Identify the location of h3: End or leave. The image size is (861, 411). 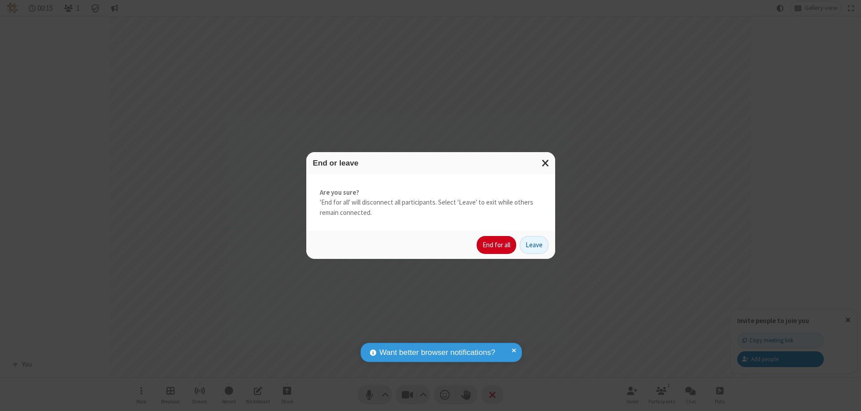
(430, 163).